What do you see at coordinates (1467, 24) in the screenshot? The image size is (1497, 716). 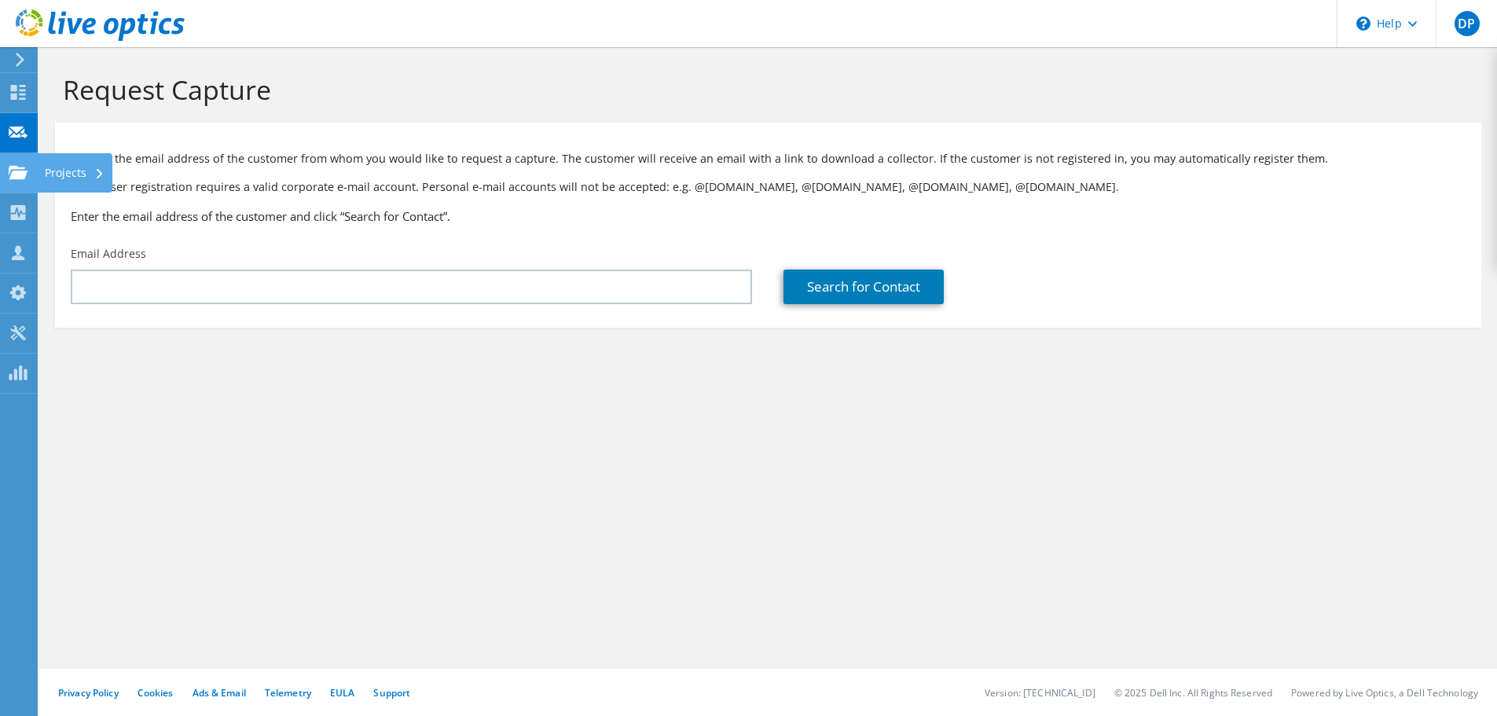 I see `span: DP` at bounding box center [1467, 24].